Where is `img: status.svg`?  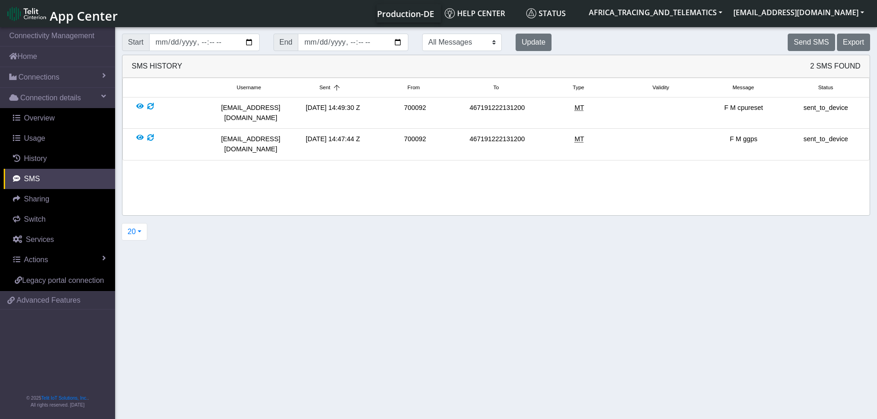
img: status.svg is located at coordinates (531, 13).